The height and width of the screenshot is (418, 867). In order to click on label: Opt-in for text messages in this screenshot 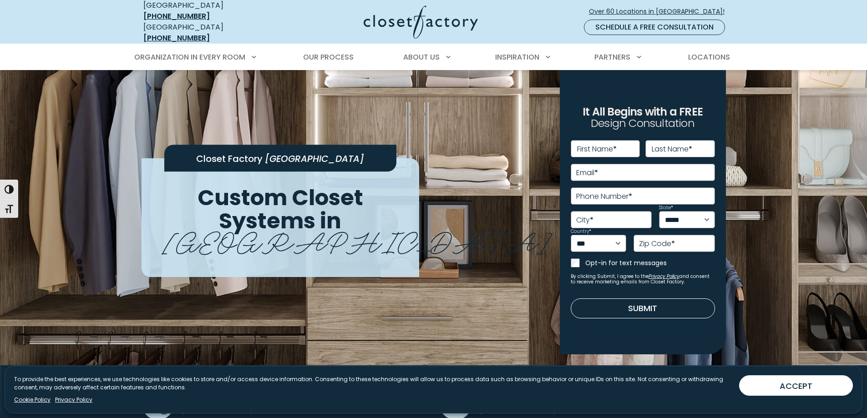, I will do `click(650, 263)`.